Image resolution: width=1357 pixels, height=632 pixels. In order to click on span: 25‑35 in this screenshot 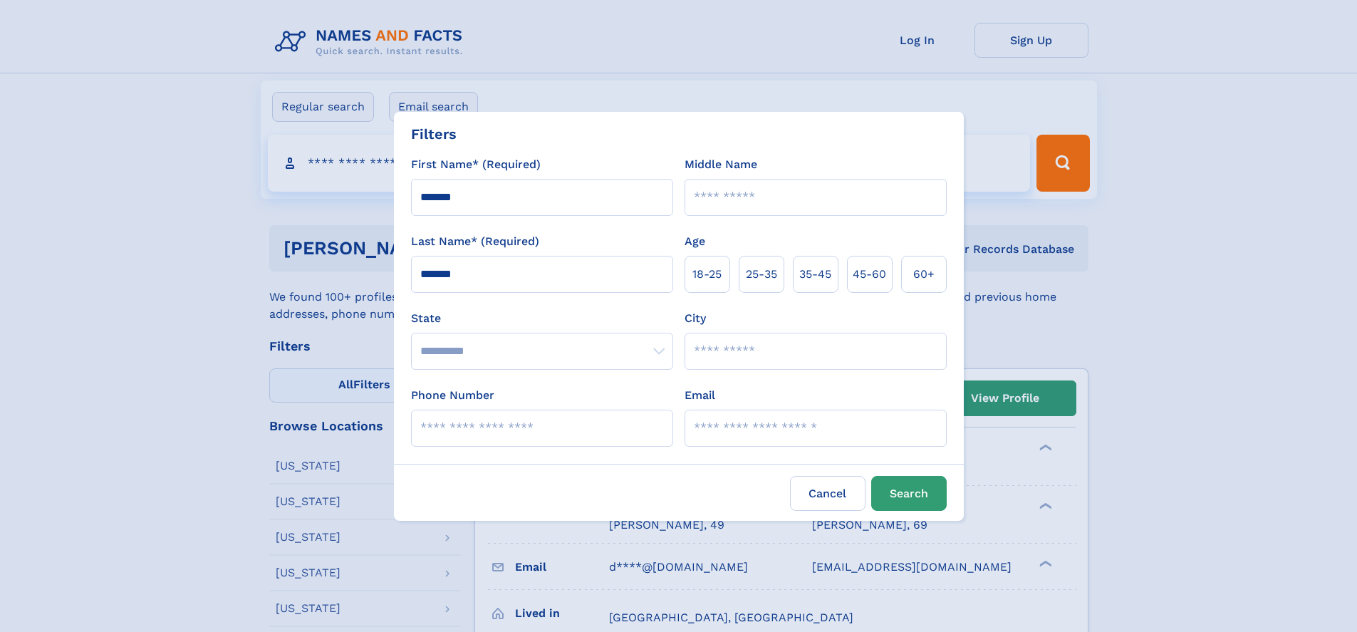, I will do `click(761, 274)`.